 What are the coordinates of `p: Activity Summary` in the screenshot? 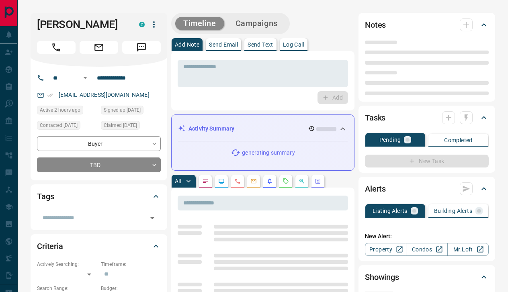 It's located at (211, 129).